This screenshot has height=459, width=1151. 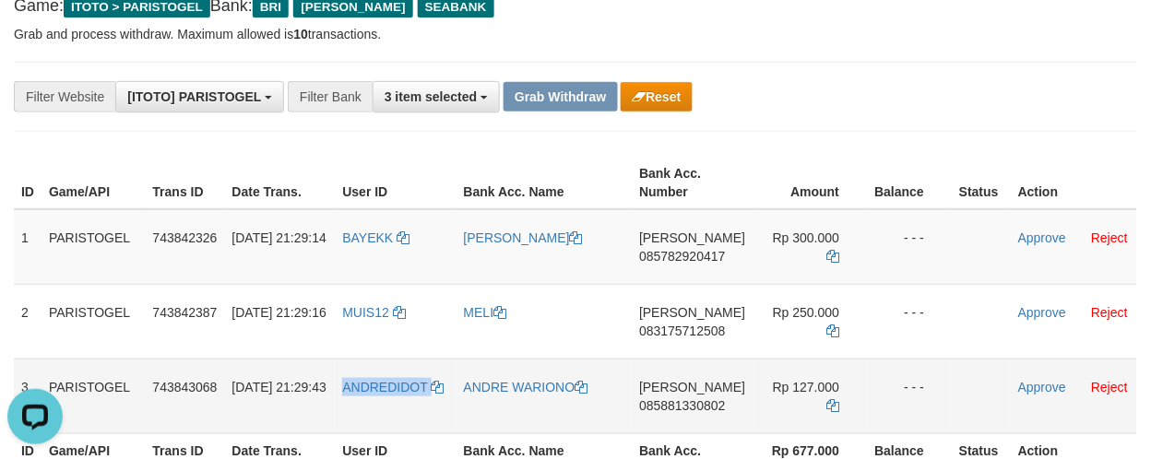 I want to click on span: Rp 127.000, so click(x=806, y=387).